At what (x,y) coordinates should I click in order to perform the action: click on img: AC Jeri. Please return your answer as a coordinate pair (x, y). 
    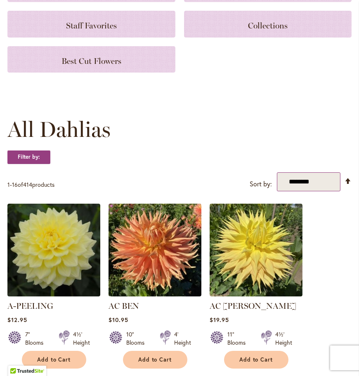
    Looking at the image, I should click on (256, 250).